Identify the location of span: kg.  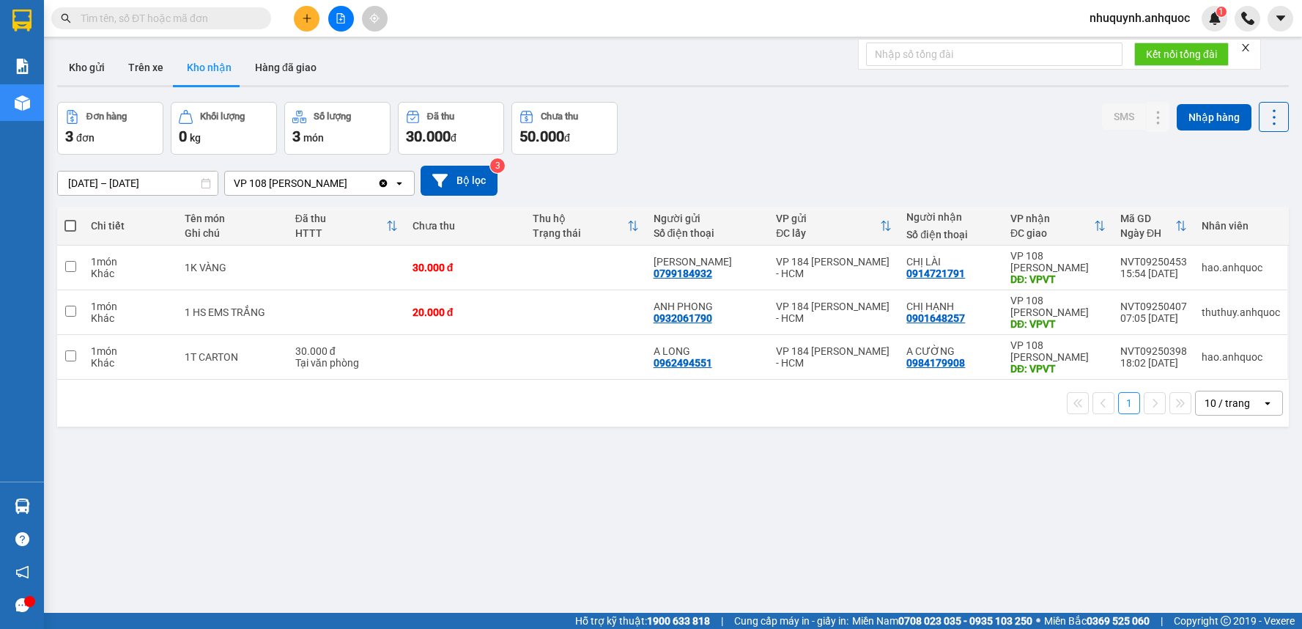
(195, 138).